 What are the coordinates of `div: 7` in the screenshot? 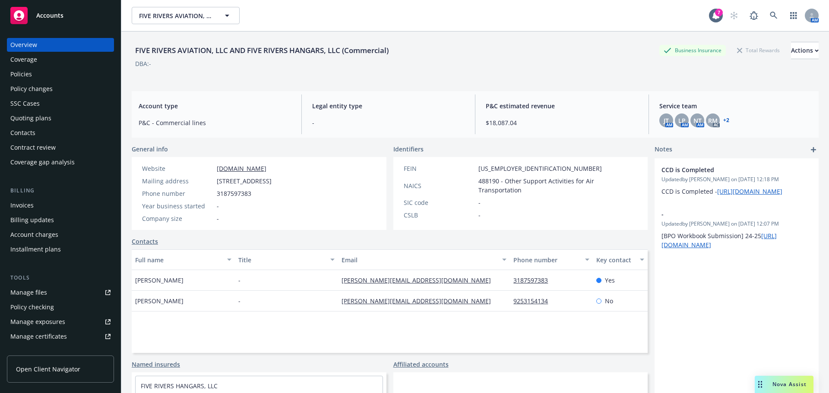 It's located at (719, 11).